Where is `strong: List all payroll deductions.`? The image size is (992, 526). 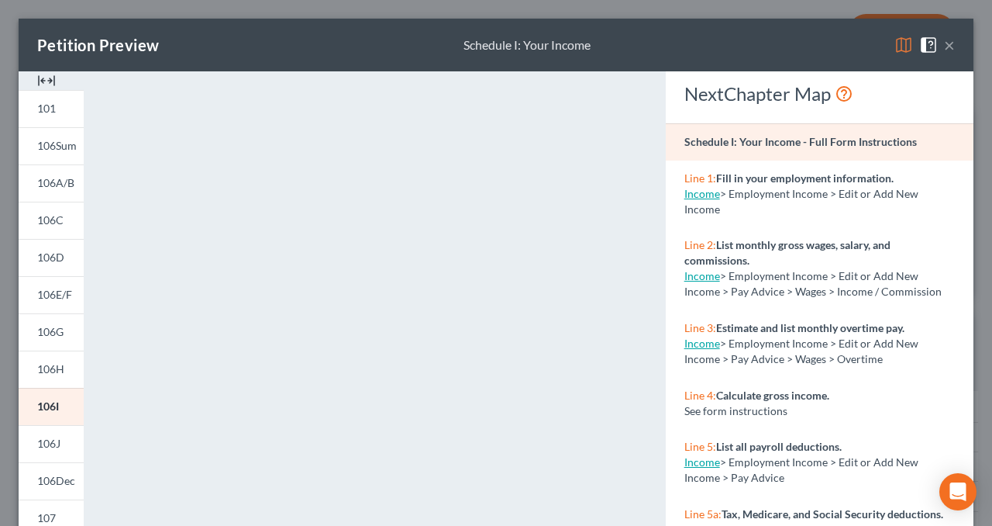
strong: List all payroll deductions. is located at coordinates (779, 446).